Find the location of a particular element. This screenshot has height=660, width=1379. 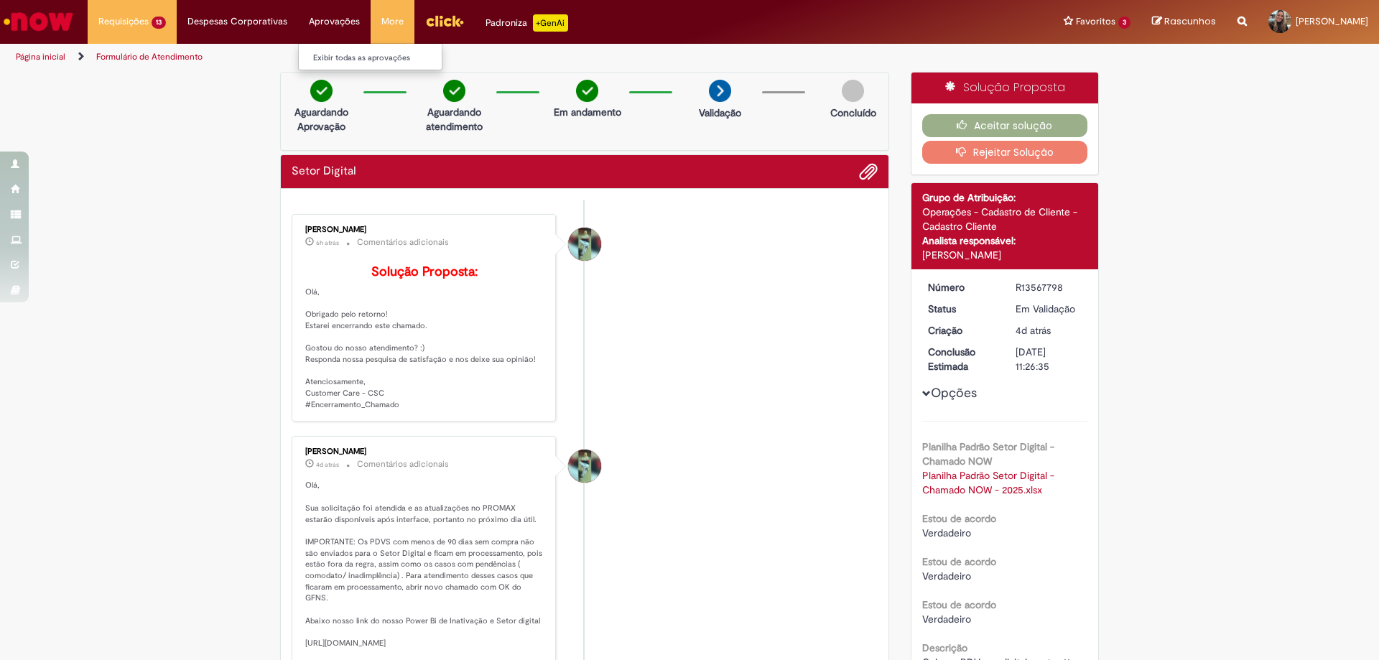

div: Padroniza is located at coordinates (526, 23).